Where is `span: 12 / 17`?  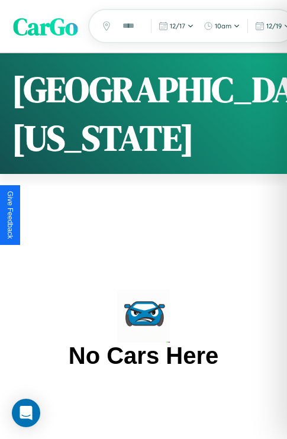 span: 12 / 17 is located at coordinates (177, 26).